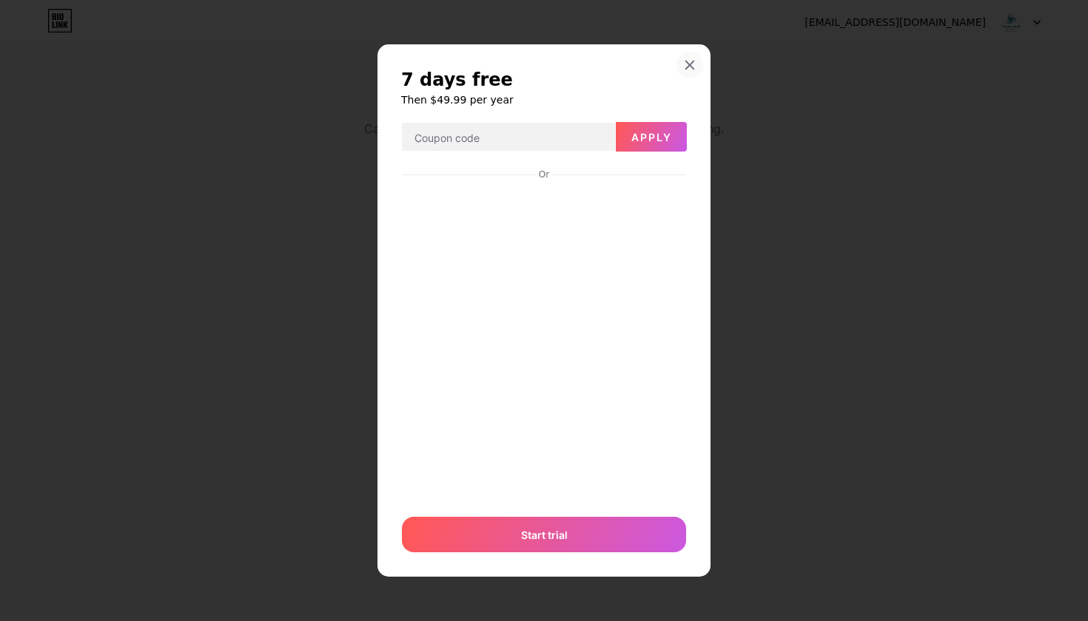 This screenshot has height=621, width=1088. I want to click on span: 7 days free, so click(456, 80).